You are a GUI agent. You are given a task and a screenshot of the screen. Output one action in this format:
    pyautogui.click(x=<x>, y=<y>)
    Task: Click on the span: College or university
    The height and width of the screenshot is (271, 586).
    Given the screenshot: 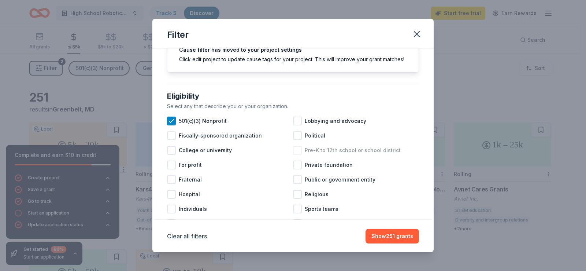 What is the action you would take?
    pyautogui.click(x=205, y=150)
    